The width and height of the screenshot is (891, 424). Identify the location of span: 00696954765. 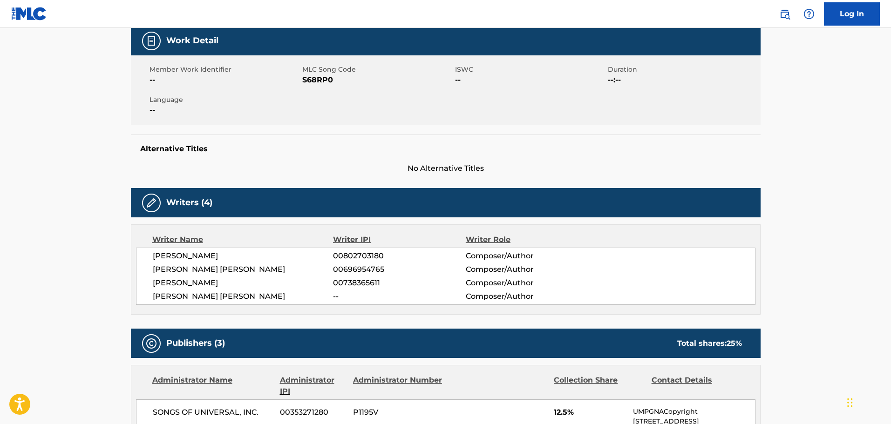
(399, 270).